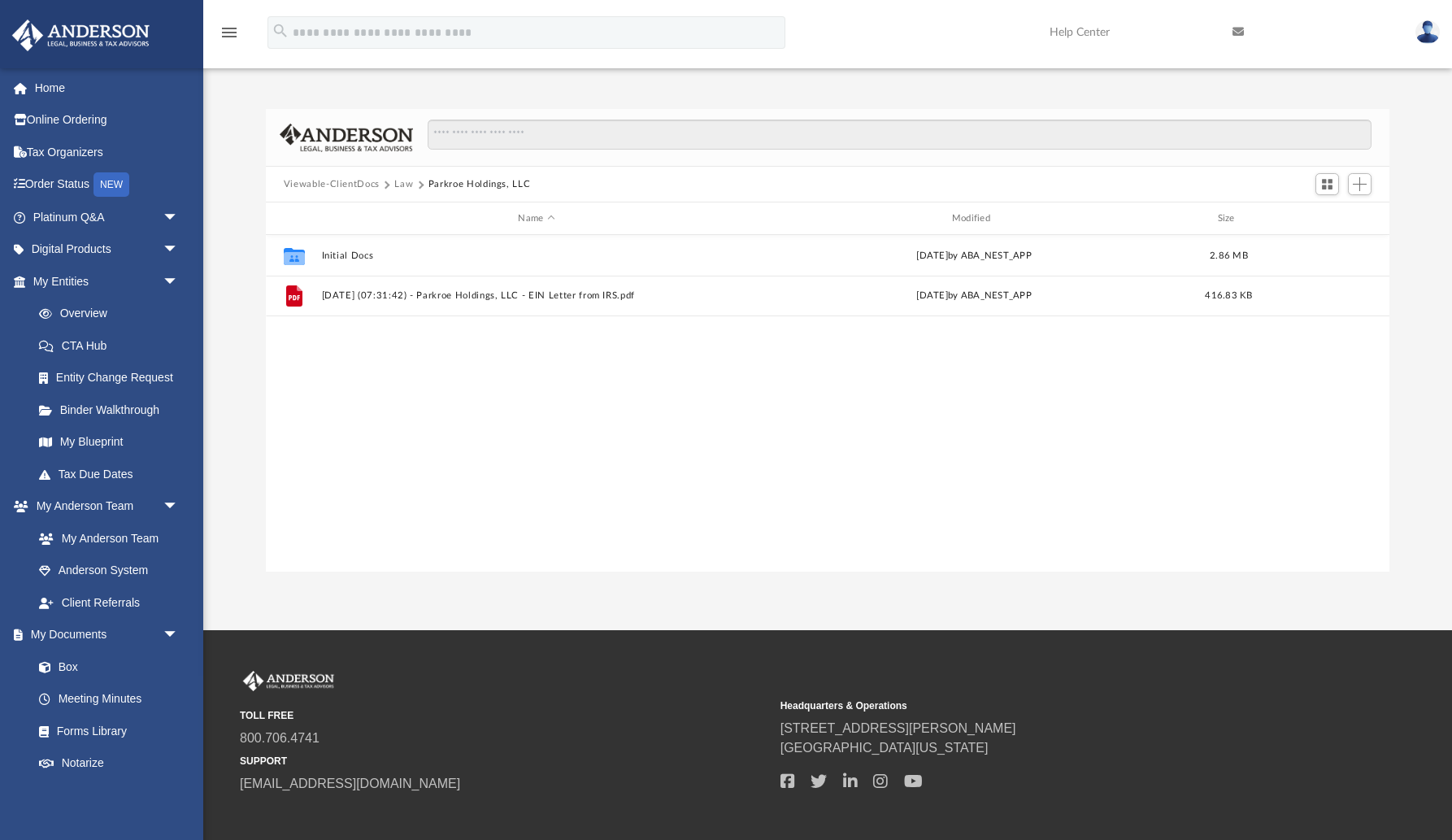  Describe the element at coordinates (1327, 185) in the screenshot. I see `button: Switch to Grid View` at that location.